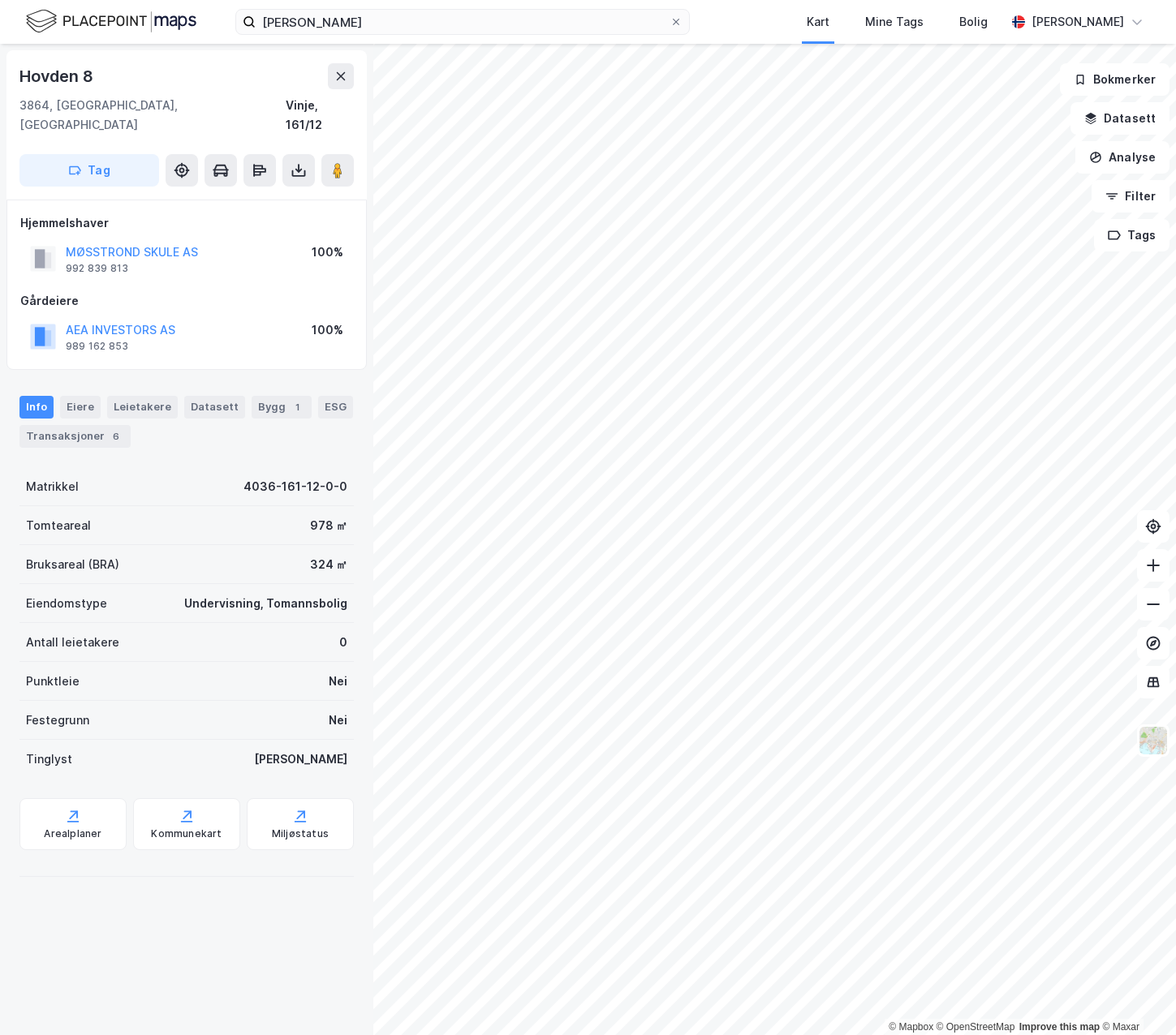 Image resolution: width=1176 pixels, height=1035 pixels. Describe the element at coordinates (57, 76) in the screenshot. I see `div: Hovden 8` at that location.